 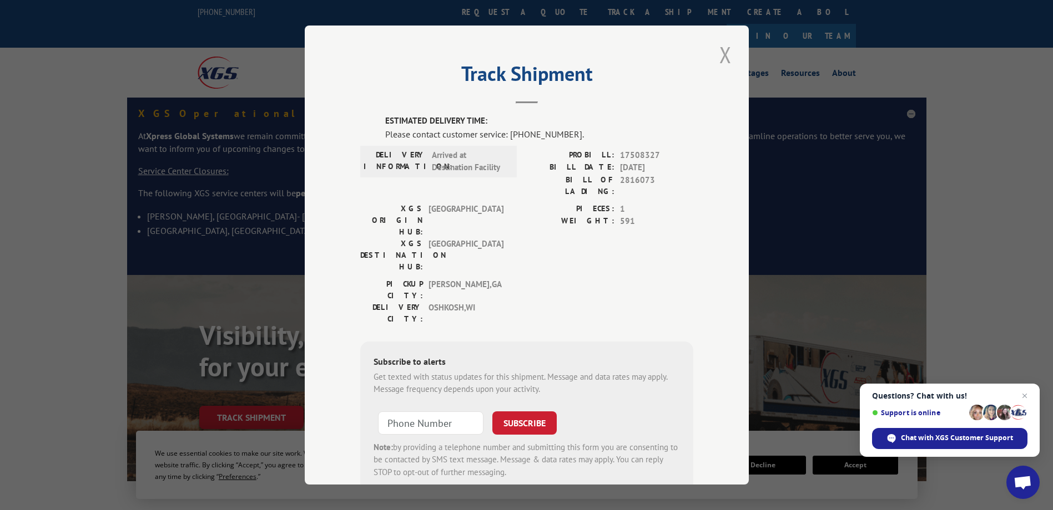 What do you see at coordinates (1023, 483) in the screenshot?
I see `a: Open chat` at bounding box center [1023, 483].